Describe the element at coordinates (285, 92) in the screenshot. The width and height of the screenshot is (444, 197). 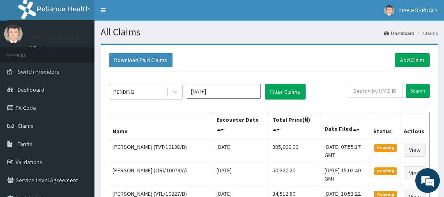
I see `button: Filter Claims` at that location.